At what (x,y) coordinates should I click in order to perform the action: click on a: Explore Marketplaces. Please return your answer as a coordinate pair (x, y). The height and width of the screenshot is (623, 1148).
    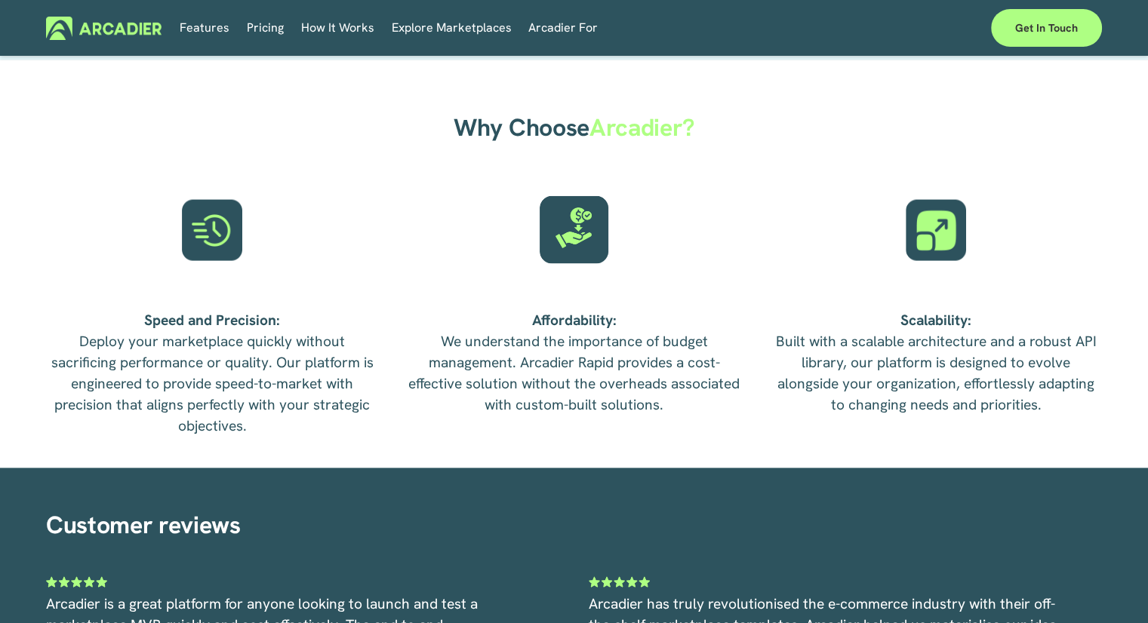
    Looking at the image, I should click on (451, 28).